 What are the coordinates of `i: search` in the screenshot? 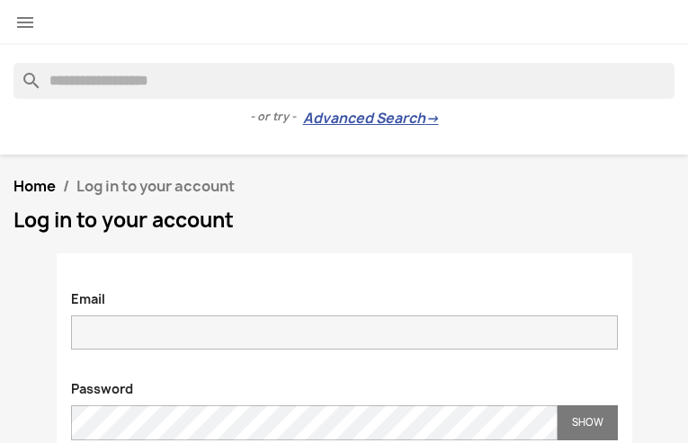 It's located at (24, 74).